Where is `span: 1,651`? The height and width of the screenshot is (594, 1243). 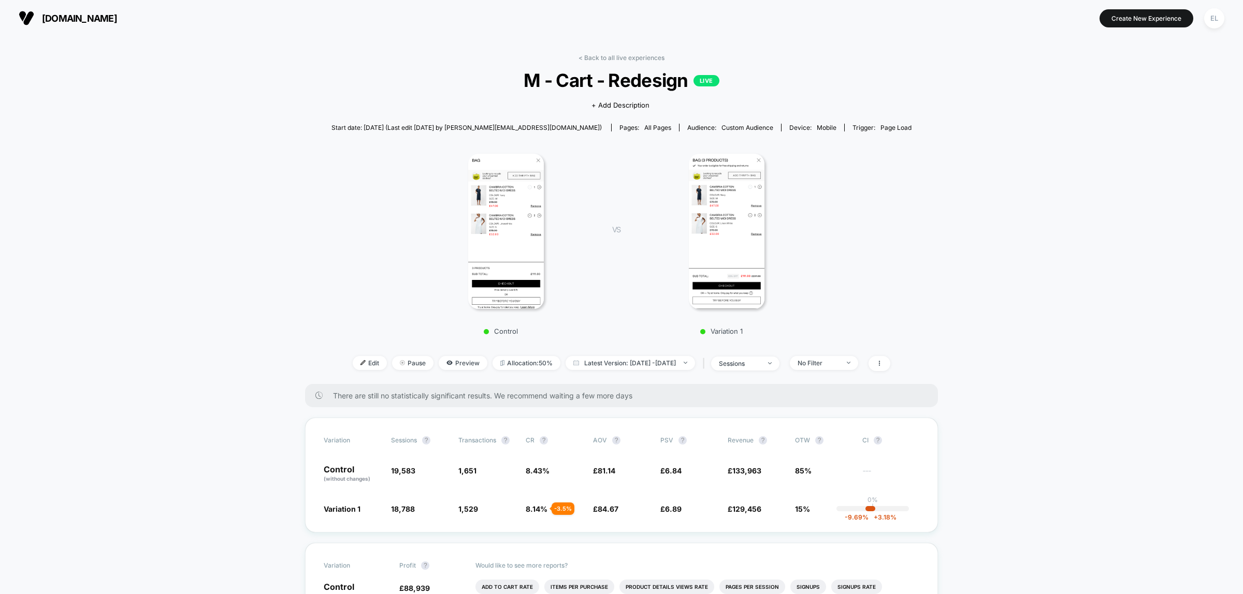 span: 1,651 is located at coordinates (467, 471).